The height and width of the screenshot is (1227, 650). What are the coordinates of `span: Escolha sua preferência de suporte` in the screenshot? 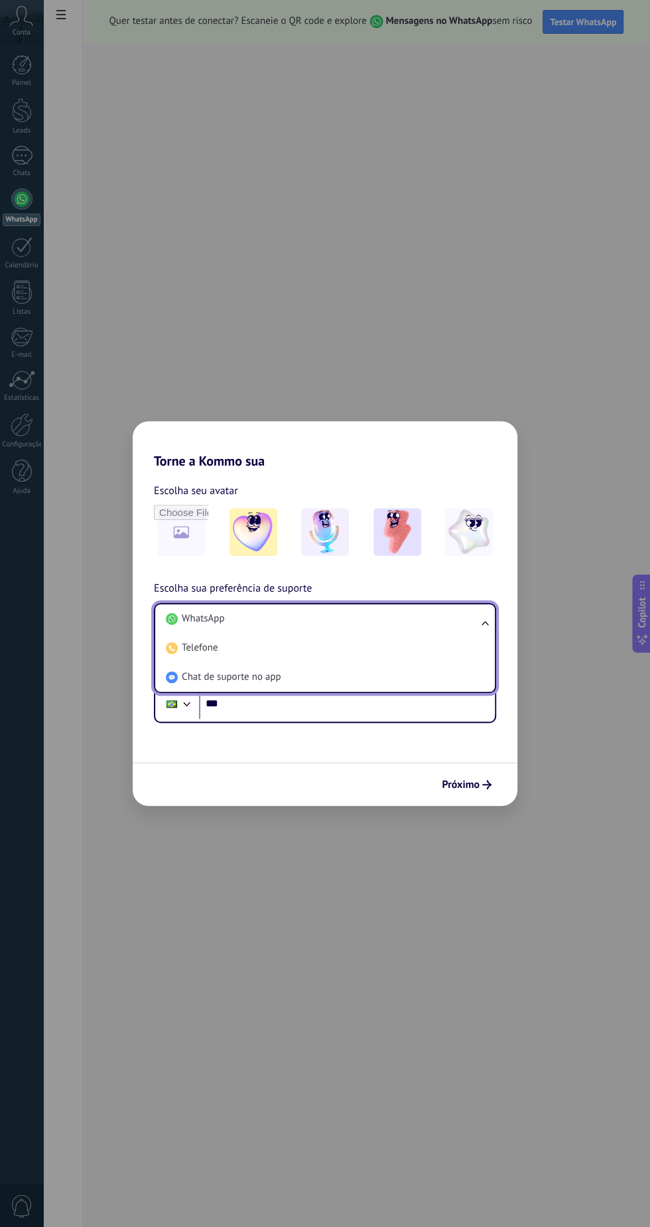 It's located at (233, 589).